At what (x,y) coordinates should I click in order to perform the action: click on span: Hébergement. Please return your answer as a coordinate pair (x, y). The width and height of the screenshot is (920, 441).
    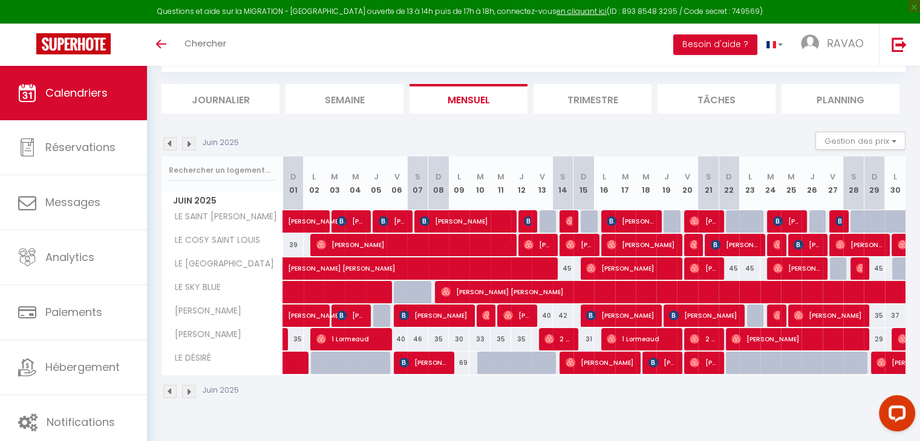
    Looking at the image, I should click on (82, 367).